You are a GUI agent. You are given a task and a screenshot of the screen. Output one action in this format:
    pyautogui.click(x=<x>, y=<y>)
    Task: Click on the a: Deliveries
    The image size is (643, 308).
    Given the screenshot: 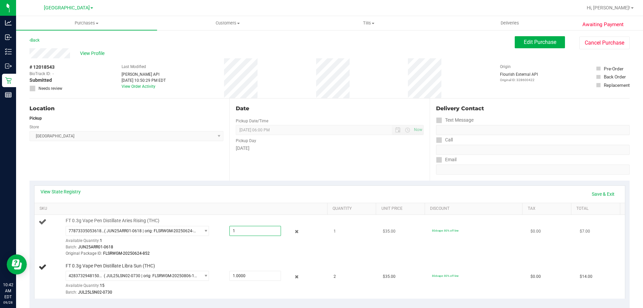 What is the action you would take?
    pyautogui.click(x=510, y=23)
    